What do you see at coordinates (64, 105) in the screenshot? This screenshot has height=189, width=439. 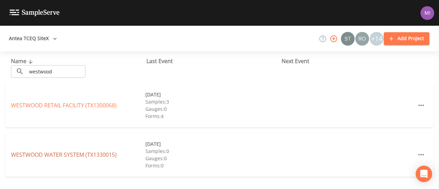 I see `a: WESTWOOD RETAIL FACILITY (TX1300068)` at bounding box center [64, 105].